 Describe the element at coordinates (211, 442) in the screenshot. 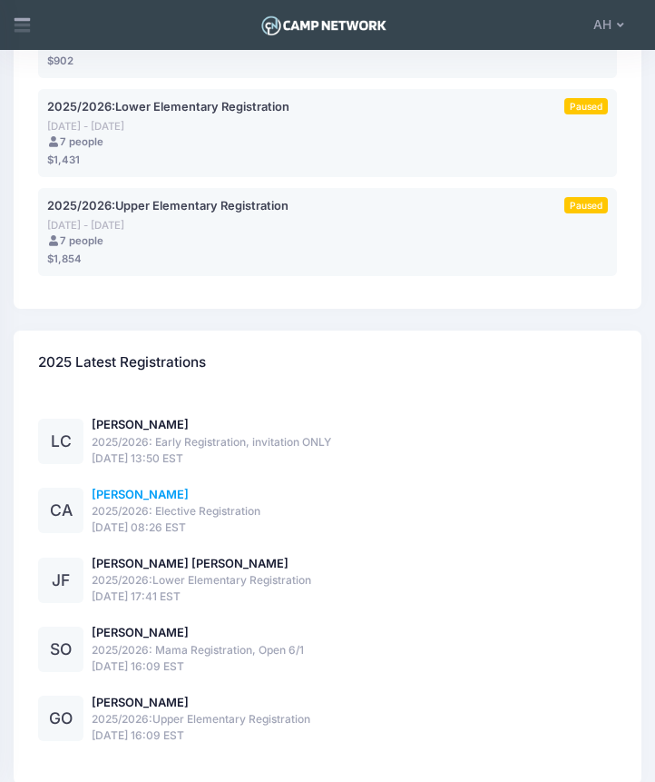

I see `span: 2025/2026: Early Registration, invitation ONLY` at that location.